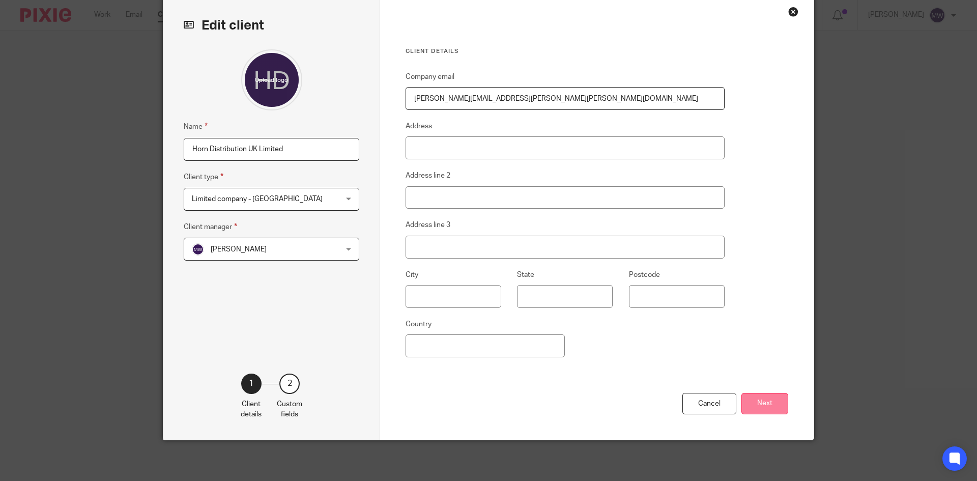  I want to click on label: Client manager, so click(210, 226).